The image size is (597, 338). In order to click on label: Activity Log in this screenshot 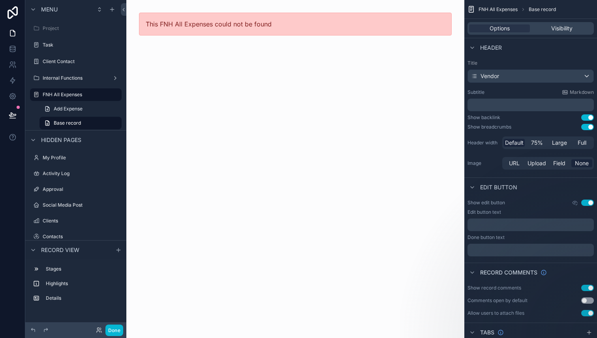, I will do `click(81, 174)`.